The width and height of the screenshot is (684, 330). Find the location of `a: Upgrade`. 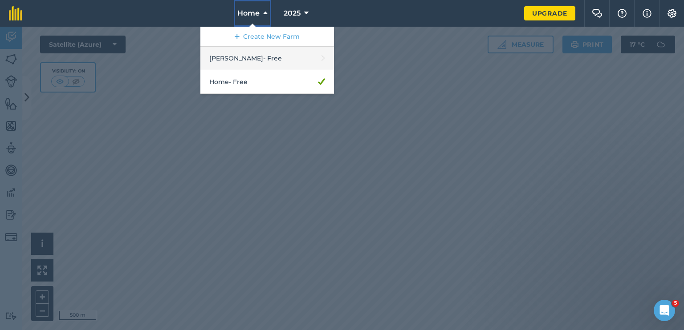

a: Upgrade is located at coordinates (549, 13).